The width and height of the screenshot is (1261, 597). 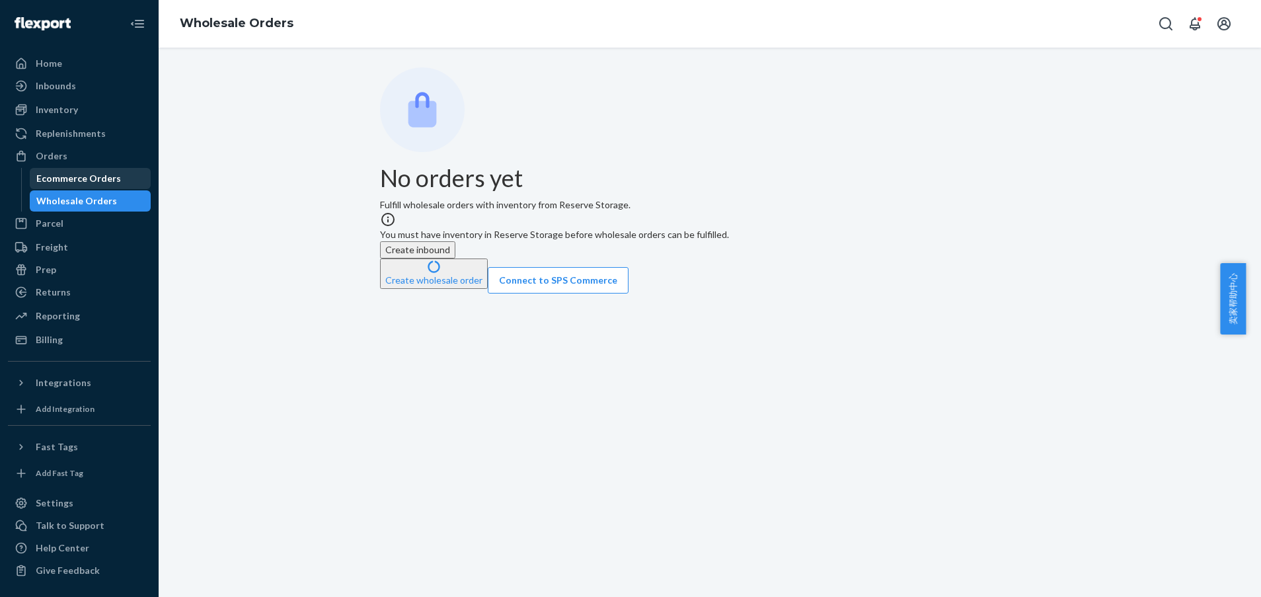 What do you see at coordinates (79, 292) in the screenshot?
I see `a: Returns` at bounding box center [79, 292].